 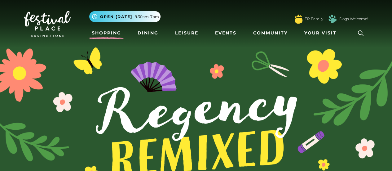 I want to click on a: Dining, so click(x=148, y=33).